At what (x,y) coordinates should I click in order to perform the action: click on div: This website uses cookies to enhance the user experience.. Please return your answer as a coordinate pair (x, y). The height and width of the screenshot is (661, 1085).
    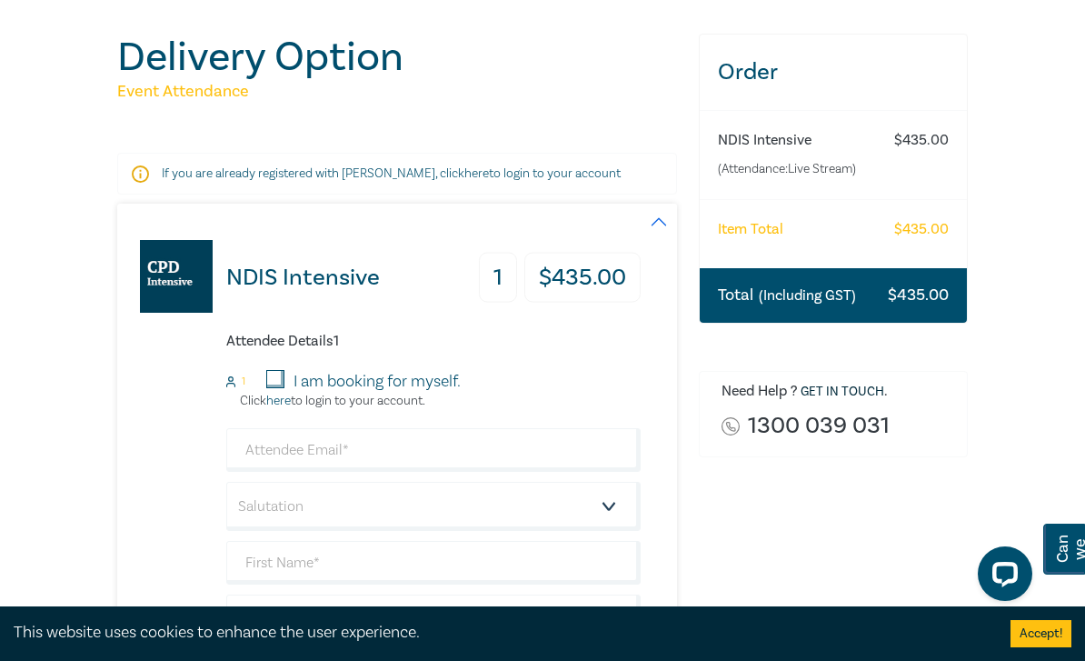
    Looking at the image, I should click on (498, 633).